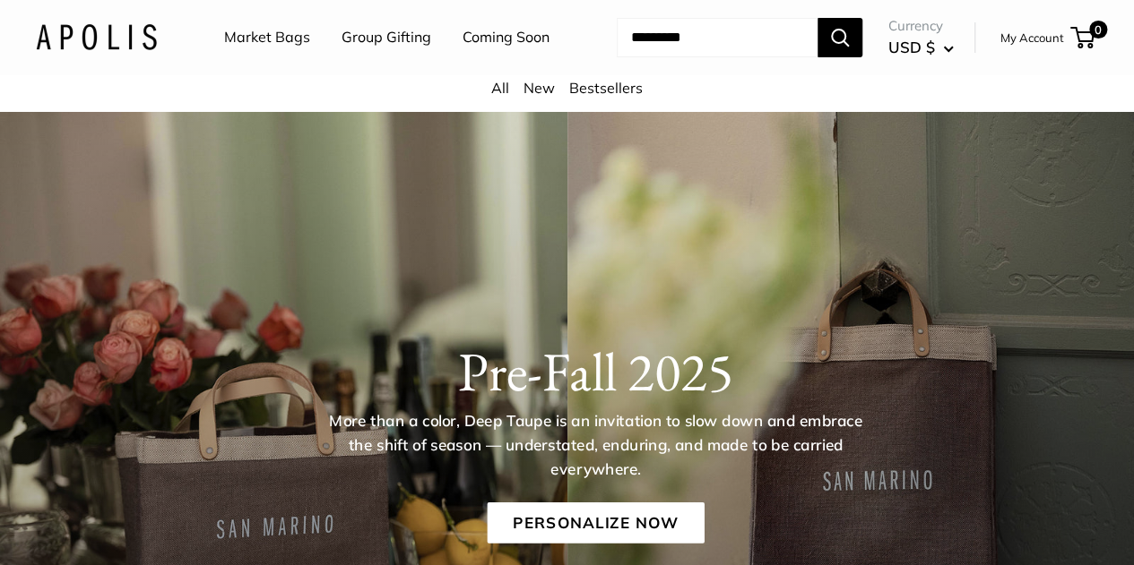 The image size is (1134, 565). Describe the element at coordinates (920, 47) in the screenshot. I see `button: USD $` at that location.